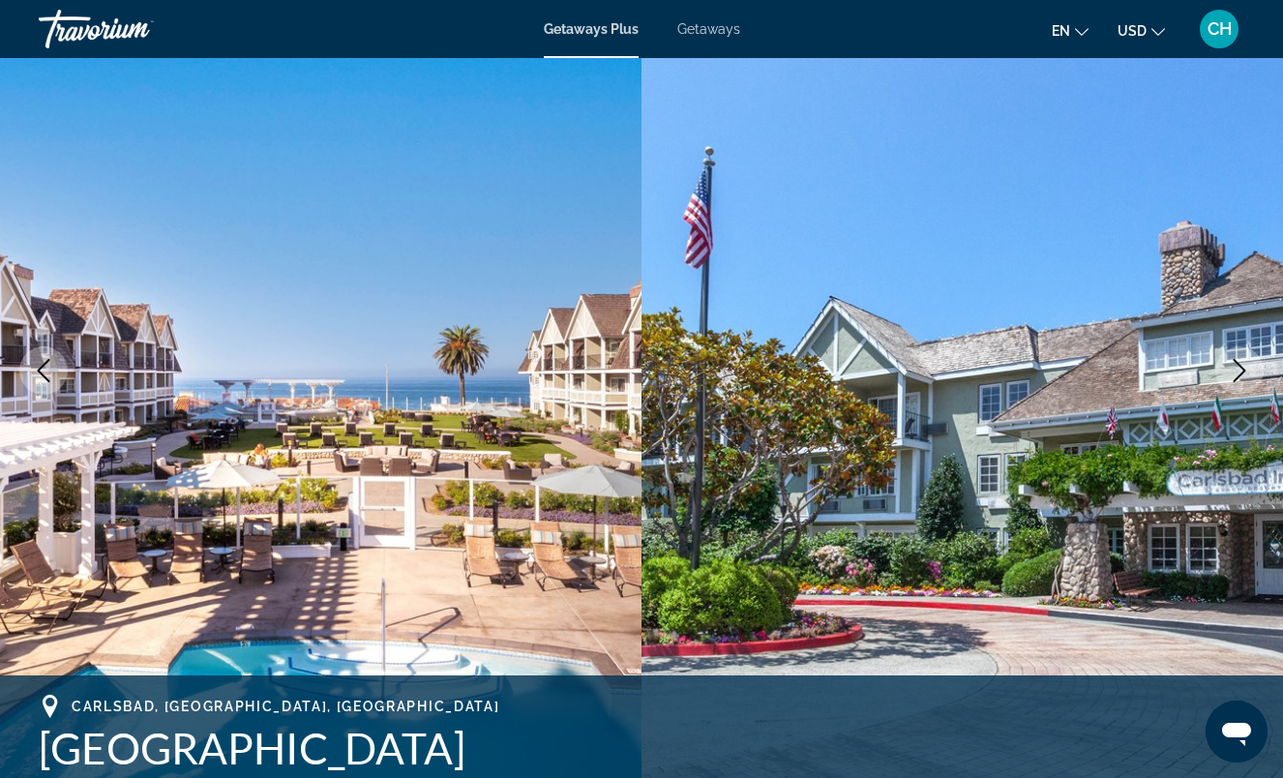 This screenshot has width=1283, height=778. What do you see at coordinates (591, 29) in the screenshot?
I see `span: Getaways Plus` at bounding box center [591, 29].